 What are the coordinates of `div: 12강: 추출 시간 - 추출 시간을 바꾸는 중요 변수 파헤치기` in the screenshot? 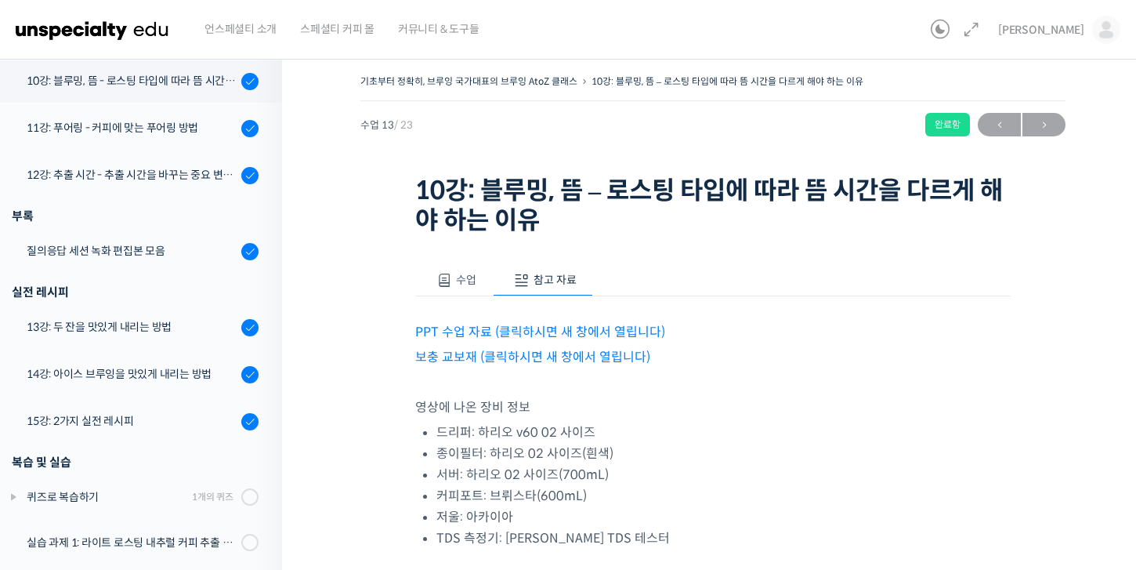 It's located at (132, 175).